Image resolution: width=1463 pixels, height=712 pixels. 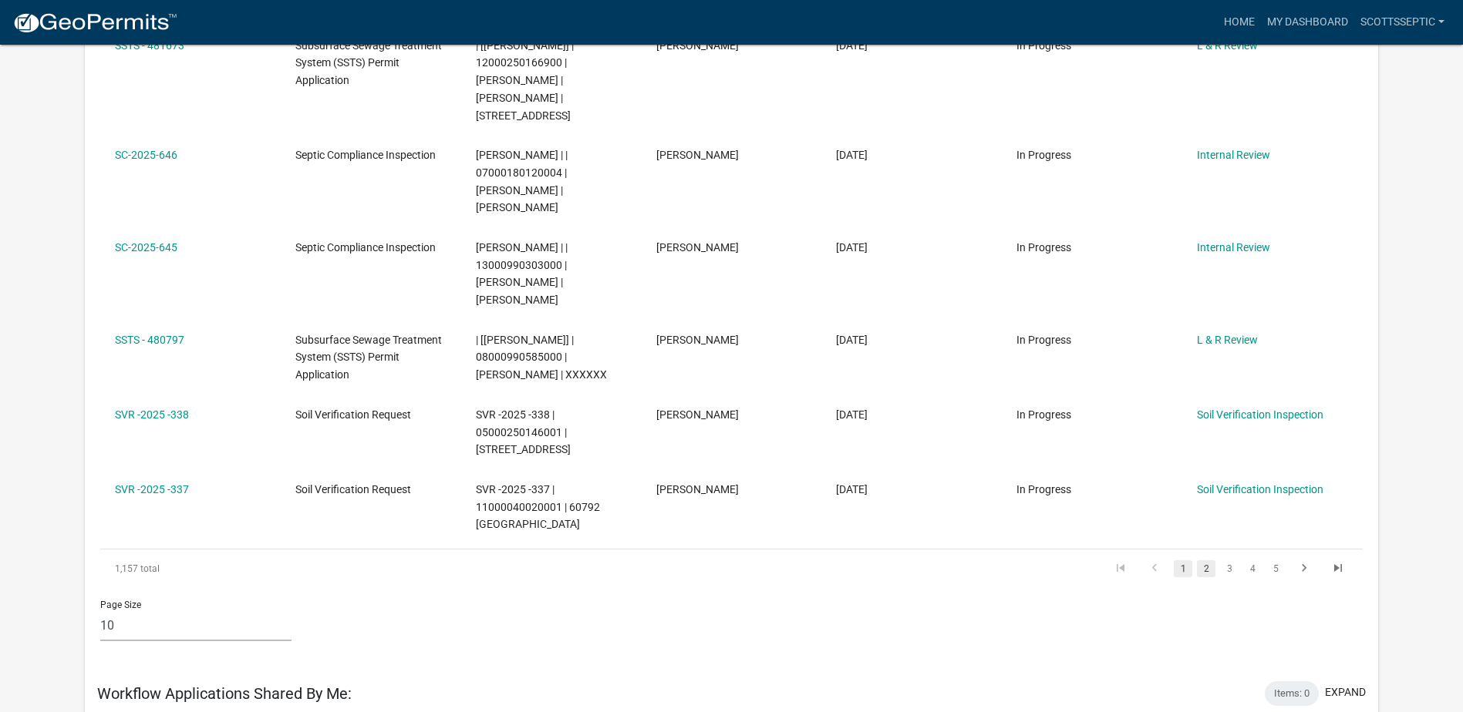 I want to click on a: scottsseptic, so click(x=1402, y=22).